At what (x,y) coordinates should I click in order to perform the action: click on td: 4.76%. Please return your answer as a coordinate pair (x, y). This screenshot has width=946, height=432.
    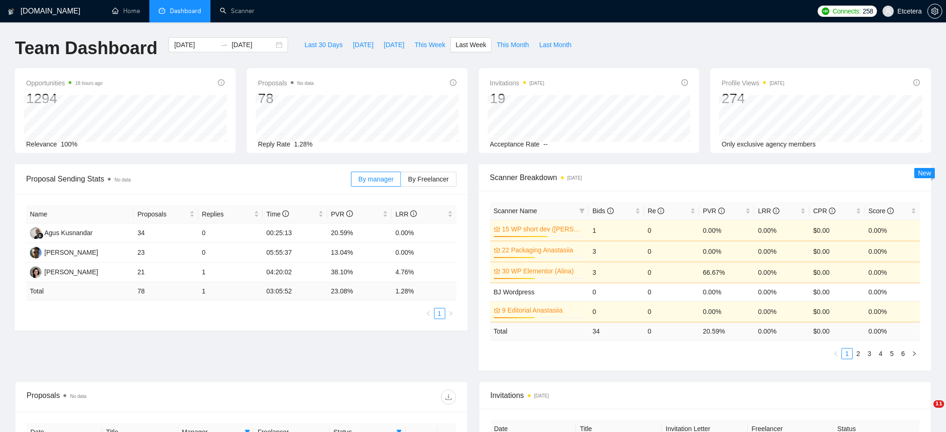
    Looking at the image, I should click on (424, 273).